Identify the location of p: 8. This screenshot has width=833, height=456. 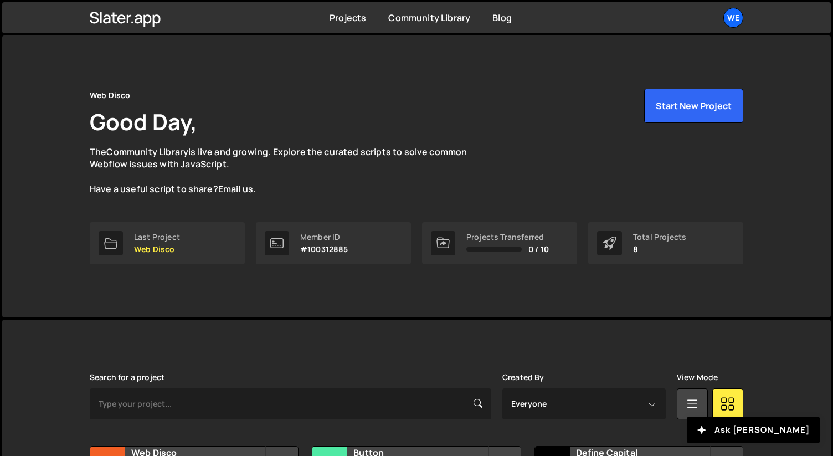
(660, 249).